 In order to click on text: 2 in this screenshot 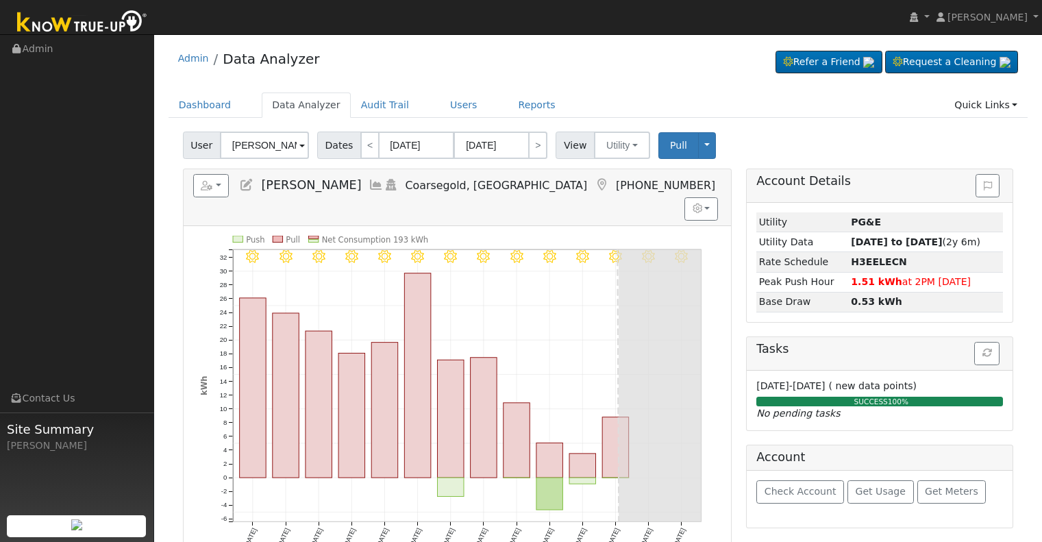, I will do `click(225, 463)`.